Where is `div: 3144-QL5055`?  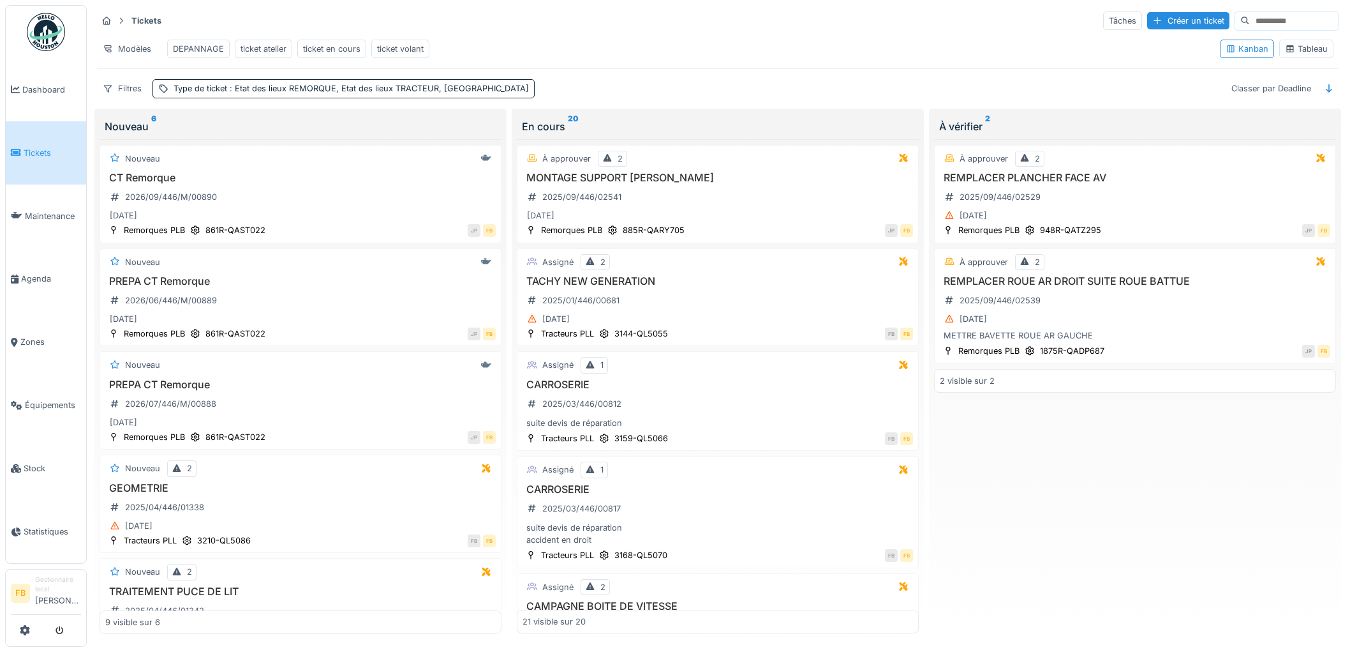 div: 3144-QL5055 is located at coordinates (641, 333).